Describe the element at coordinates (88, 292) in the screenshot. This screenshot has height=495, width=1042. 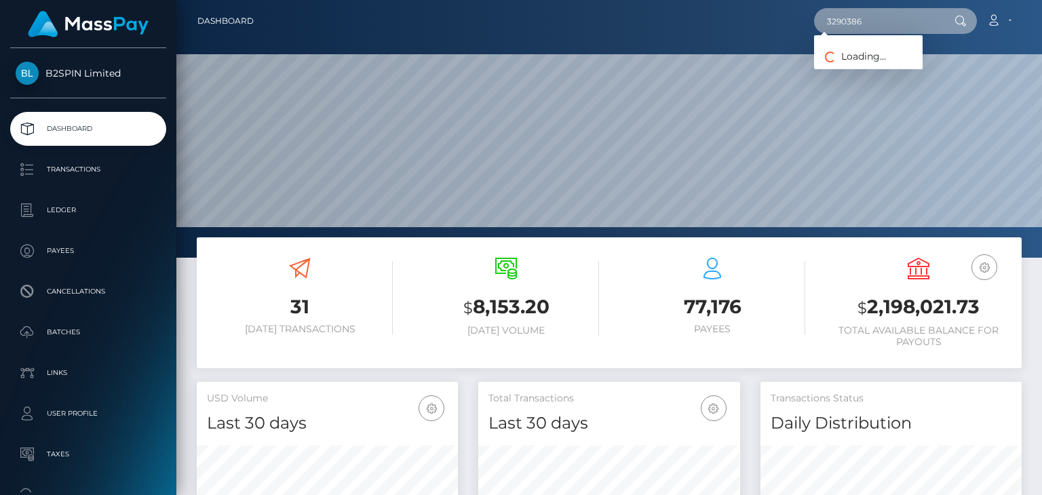
I see `p: Cancellations` at that location.